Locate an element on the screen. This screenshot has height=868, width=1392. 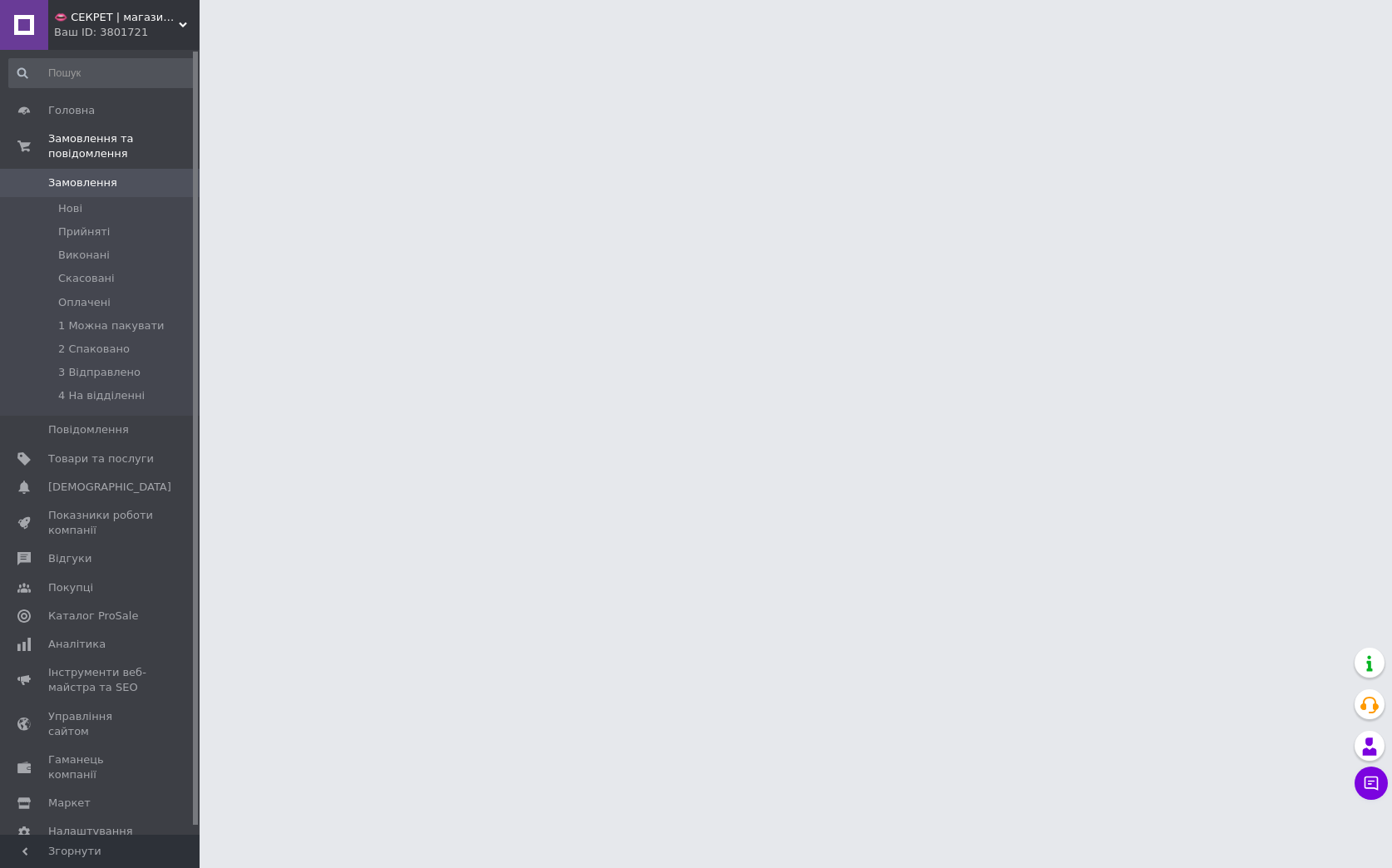
span: Товари та послуги is located at coordinates (101, 459).